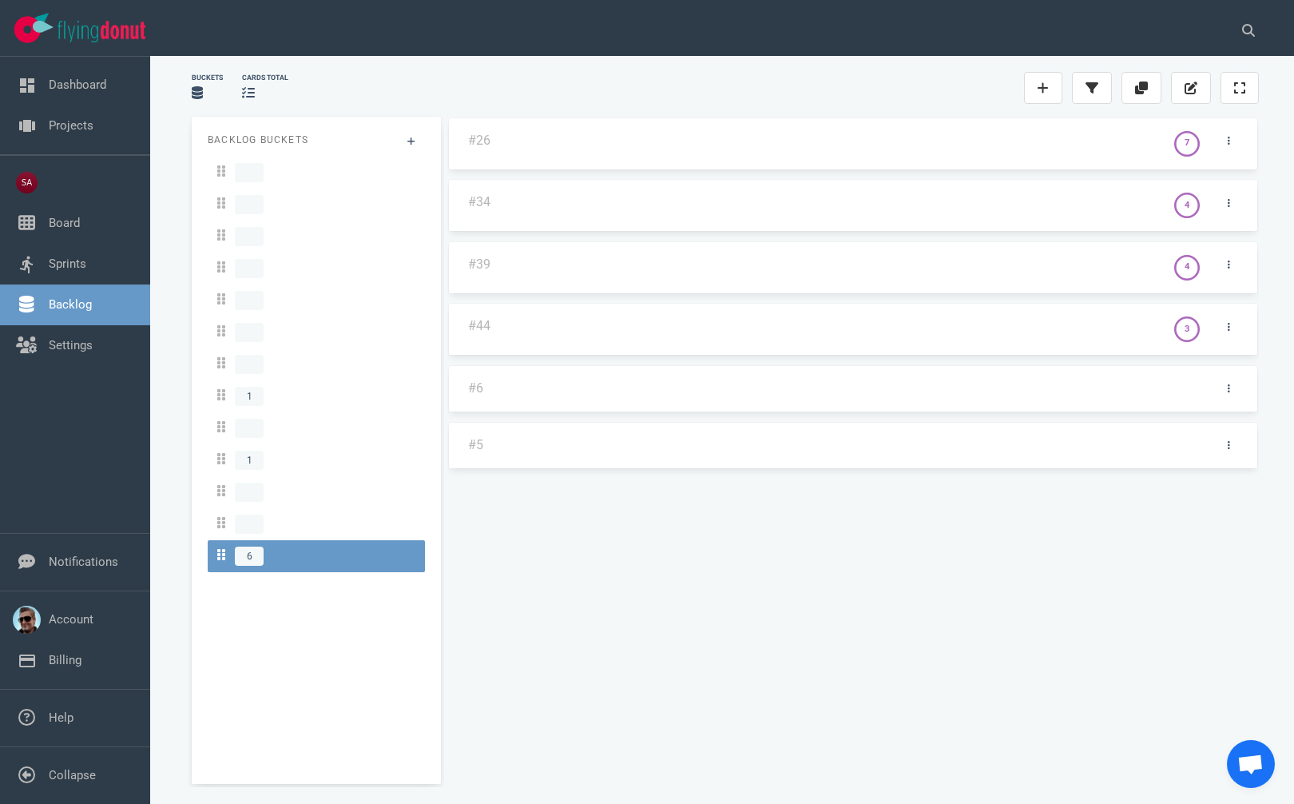 This screenshot has width=1294, height=804. Describe the element at coordinates (101, 31) in the screenshot. I see `img: Flying Donut text logo` at that location.